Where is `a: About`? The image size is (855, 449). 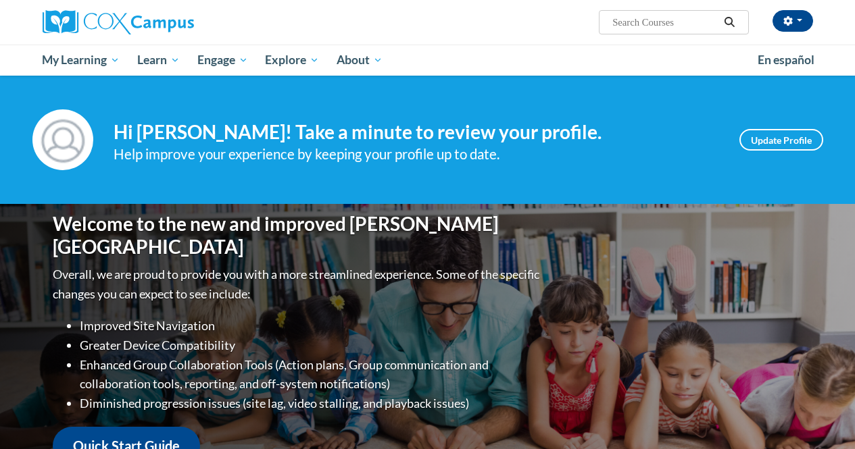
a: About is located at coordinates (360, 60).